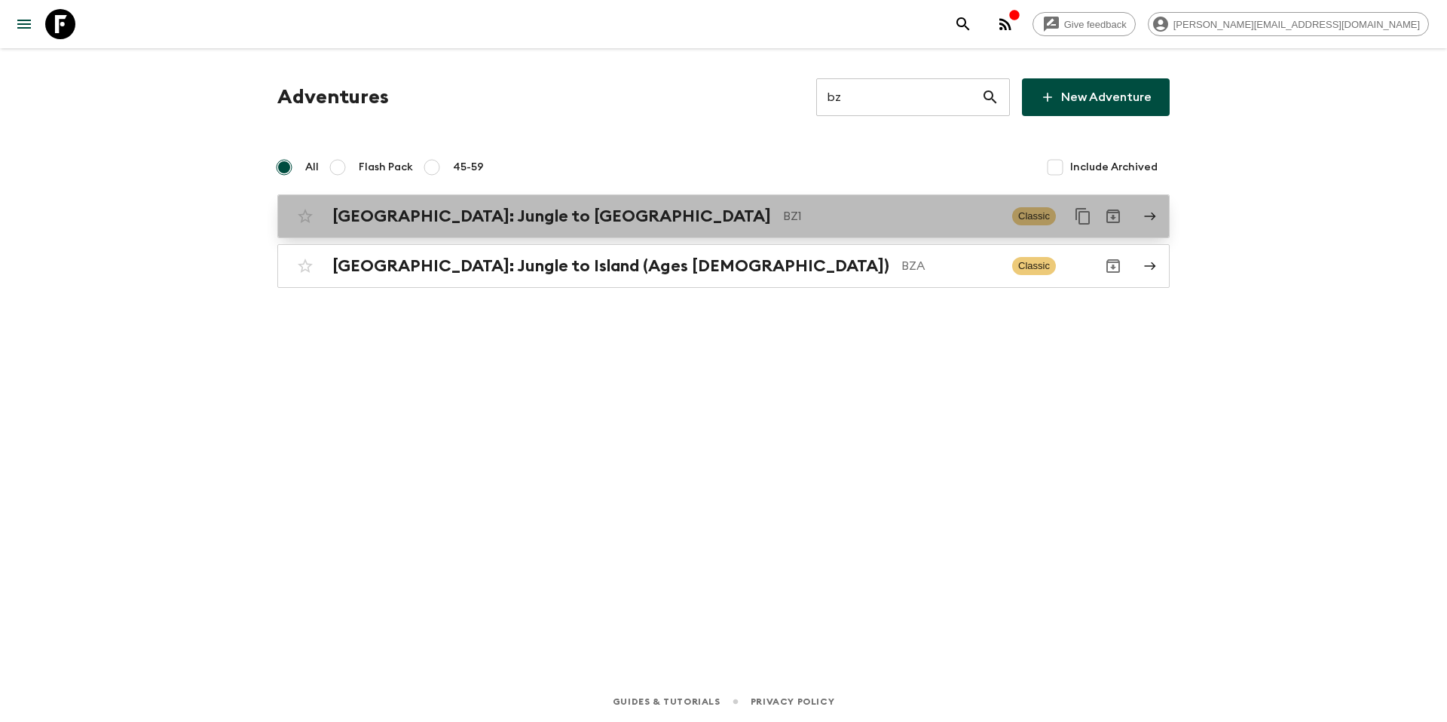 This screenshot has width=1447, height=722. I want to click on p: BZA, so click(951, 266).